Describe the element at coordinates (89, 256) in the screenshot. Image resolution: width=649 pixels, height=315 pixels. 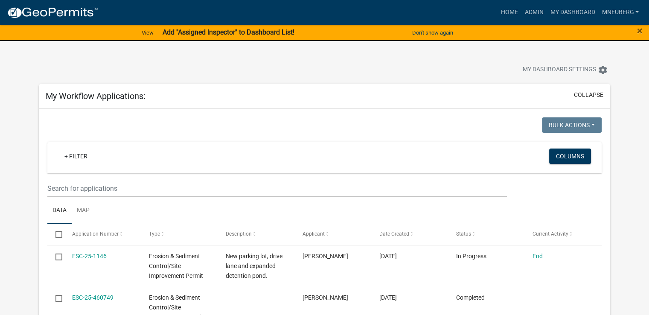
I see `a: ESC-25-1146` at that location.